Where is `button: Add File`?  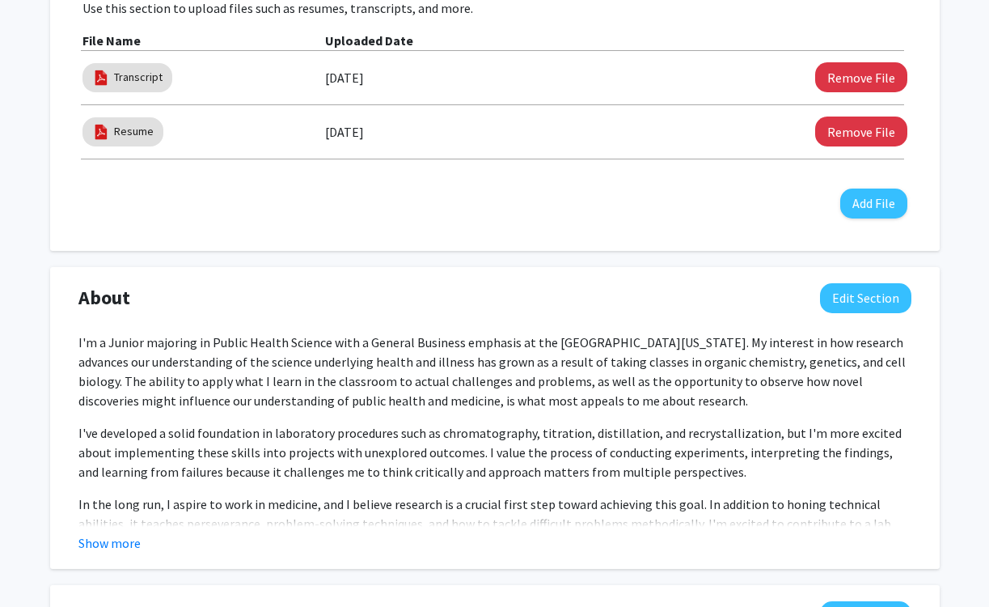
button: Add File is located at coordinates (874, 203).